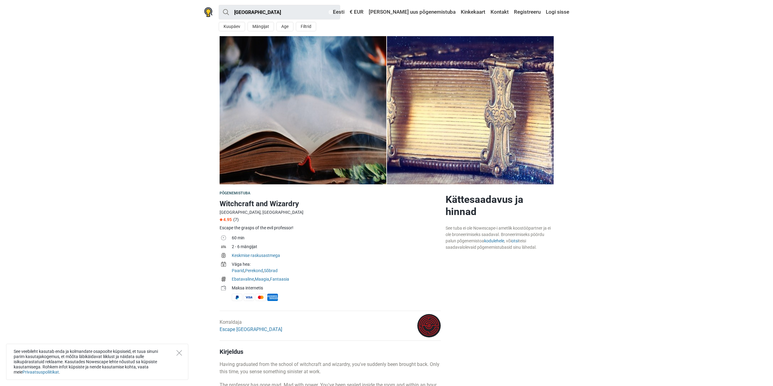 The width and height of the screenshot is (773, 386). What do you see at coordinates (557, 12) in the screenshot?
I see `a: Logi sisse` at bounding box center [557, 12].